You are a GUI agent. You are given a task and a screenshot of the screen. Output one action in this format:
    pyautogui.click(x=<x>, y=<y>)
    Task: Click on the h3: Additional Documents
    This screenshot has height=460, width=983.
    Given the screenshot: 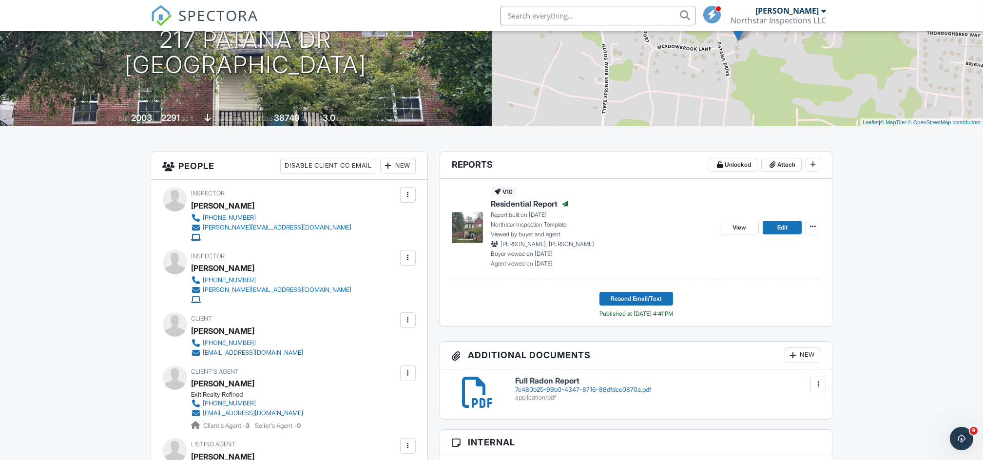 What is the action you would take?
    pyautogui.click(x=636, y=355)
    